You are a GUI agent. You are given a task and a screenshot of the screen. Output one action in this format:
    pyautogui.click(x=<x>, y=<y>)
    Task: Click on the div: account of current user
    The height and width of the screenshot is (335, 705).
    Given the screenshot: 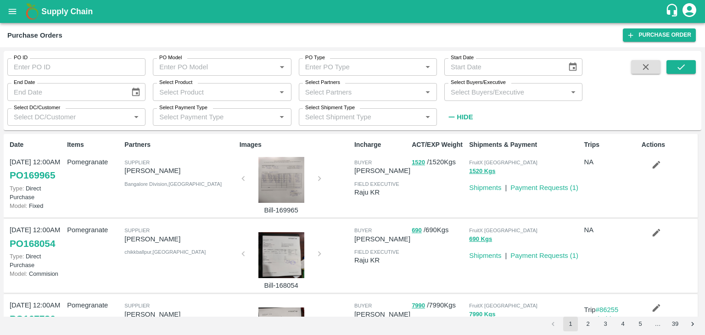 What is the action you would take?
    pyautogui.click(x=689, y=11)
    